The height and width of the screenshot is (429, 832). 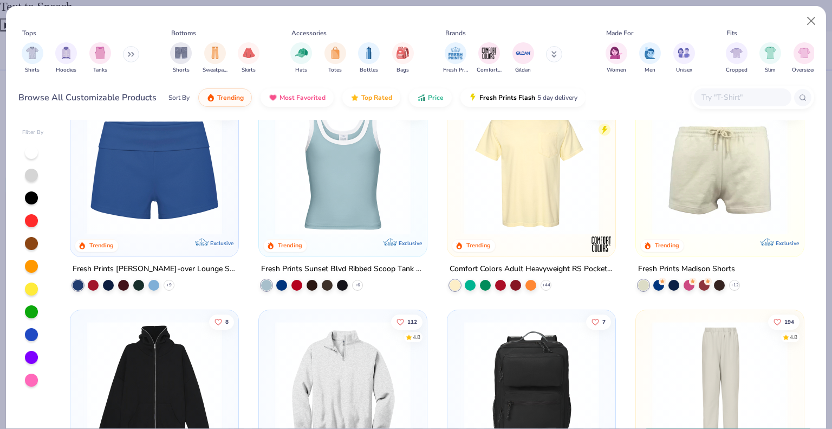 What do you see at coordinates (687, 269) in the screenshot?
I see `div: Fresh Prints Madison Shorts` at bounding box center [687, 269].